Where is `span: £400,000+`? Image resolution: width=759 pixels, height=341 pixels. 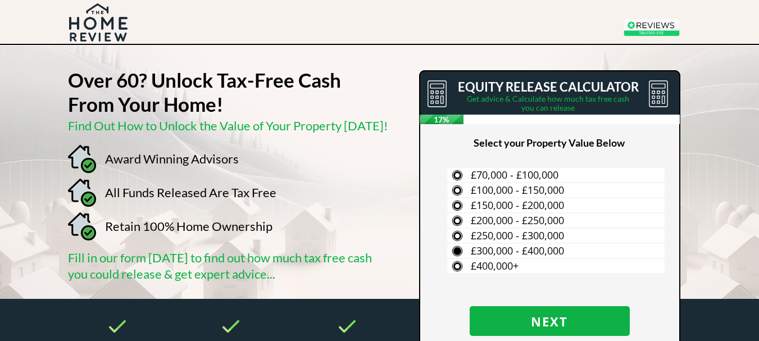
span: £400,000+ is located at coordinates (494, 266).